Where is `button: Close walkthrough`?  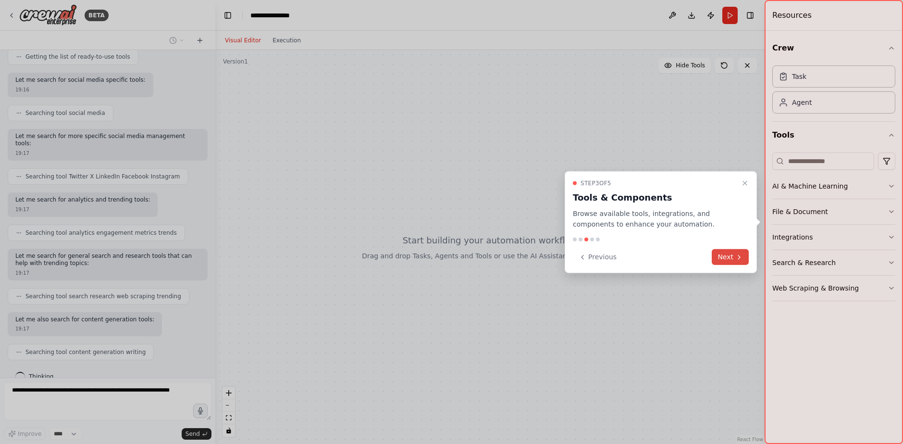 button: Close walkthrough is located at coordinates (745, 183).